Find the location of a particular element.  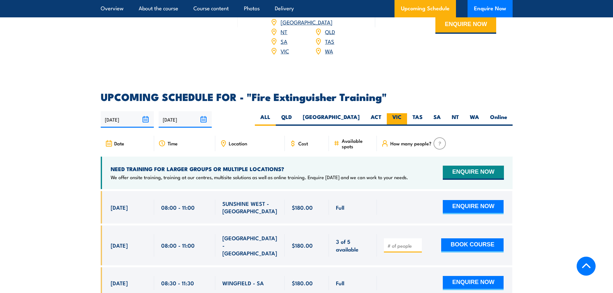

a: QLD is located at coordinates (330, 32).